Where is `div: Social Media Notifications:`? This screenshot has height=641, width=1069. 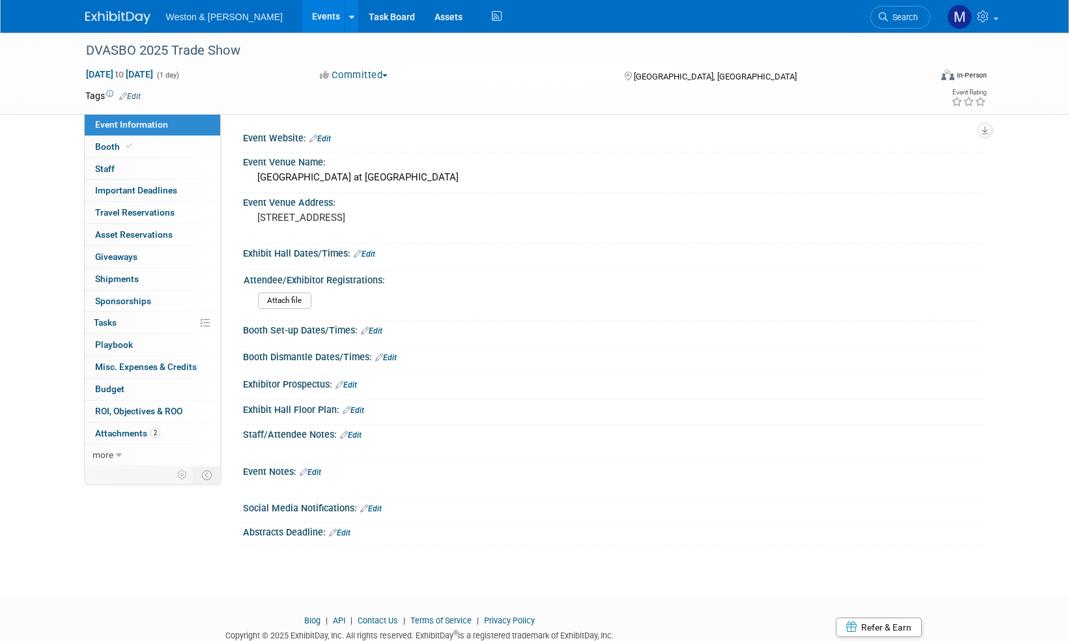
div: Social Media Notifications: is located at coordinates (614, 507).